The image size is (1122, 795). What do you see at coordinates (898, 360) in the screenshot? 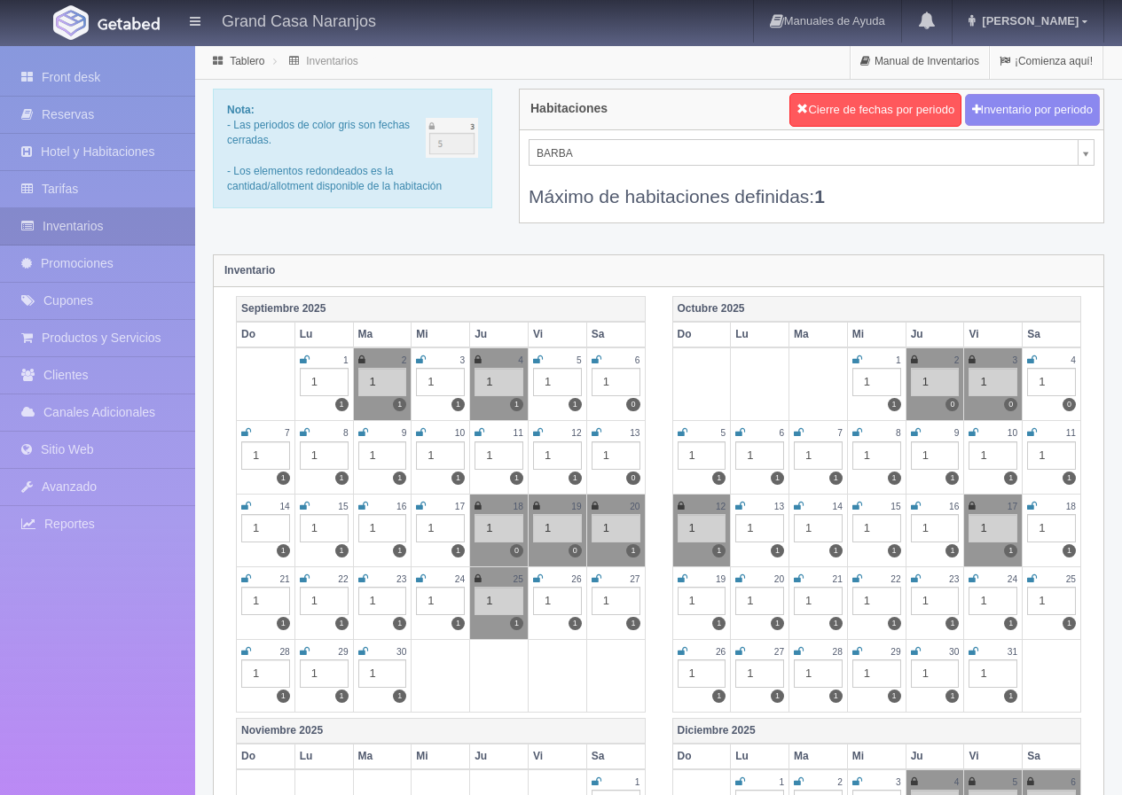
I see `small: 1` at bounding box center [898, 360].